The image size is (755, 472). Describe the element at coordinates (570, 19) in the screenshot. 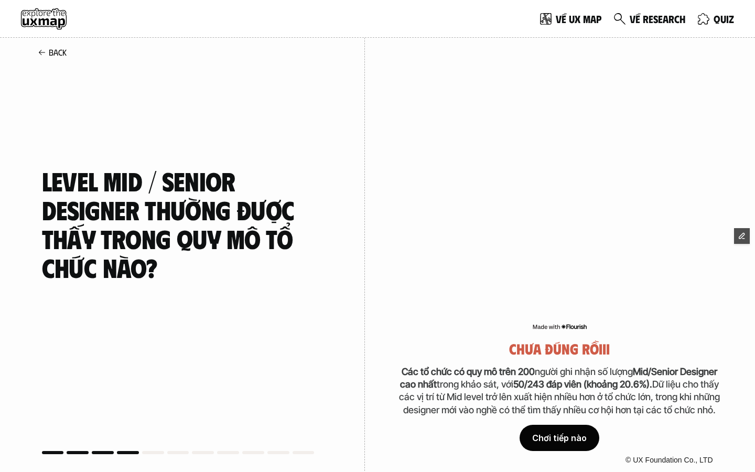

I see `a: Vềuxmap` at that location.